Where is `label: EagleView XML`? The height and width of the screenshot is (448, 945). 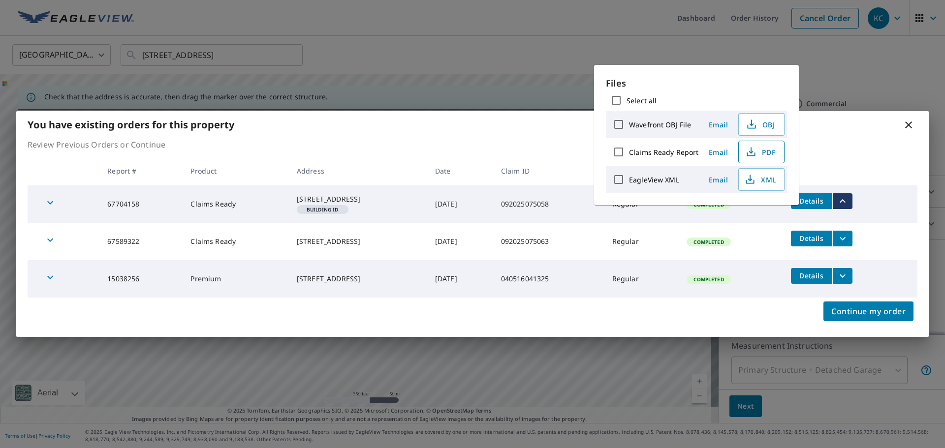
label: EagleView XML is located at coordinates (654, 180).